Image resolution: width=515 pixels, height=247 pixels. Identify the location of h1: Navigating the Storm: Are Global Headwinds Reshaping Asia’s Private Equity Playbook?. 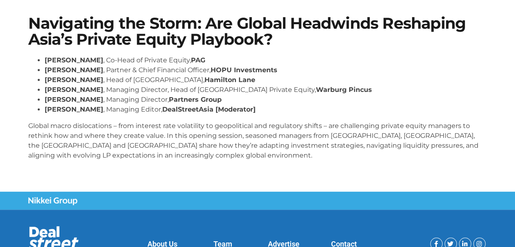
(258, 31).